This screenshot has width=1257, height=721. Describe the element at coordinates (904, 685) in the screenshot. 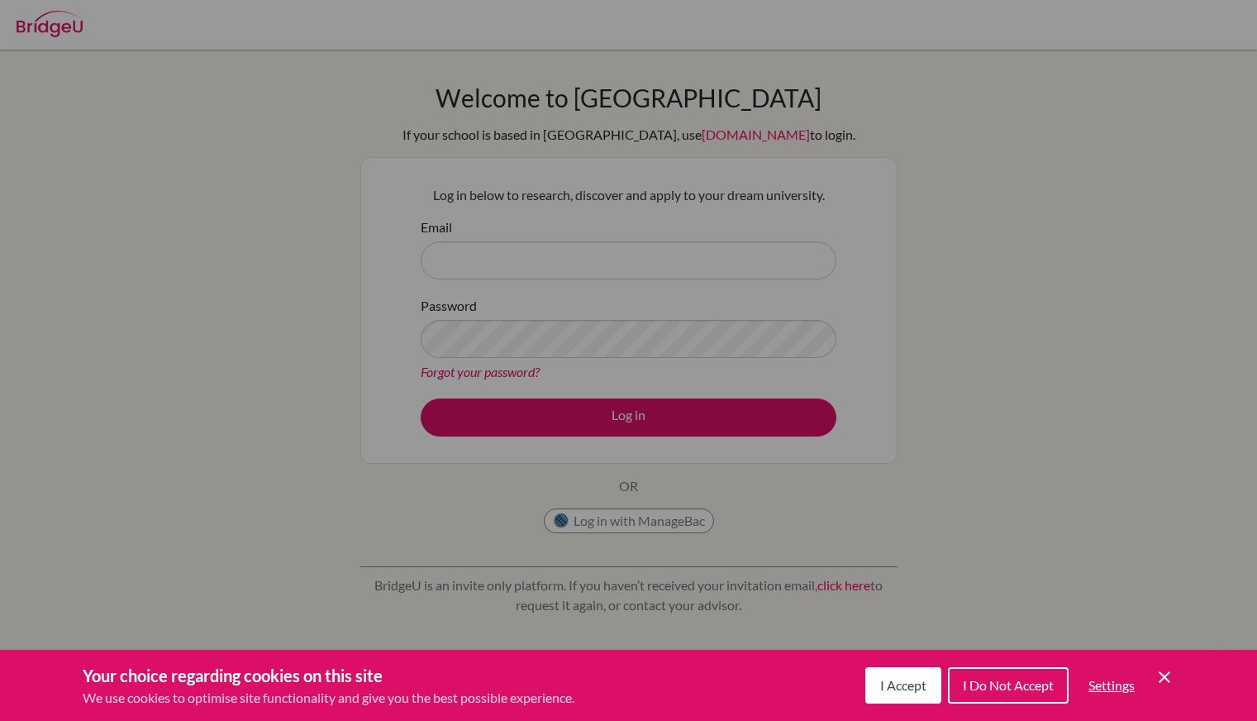

I see `button: I Accept` at that location.